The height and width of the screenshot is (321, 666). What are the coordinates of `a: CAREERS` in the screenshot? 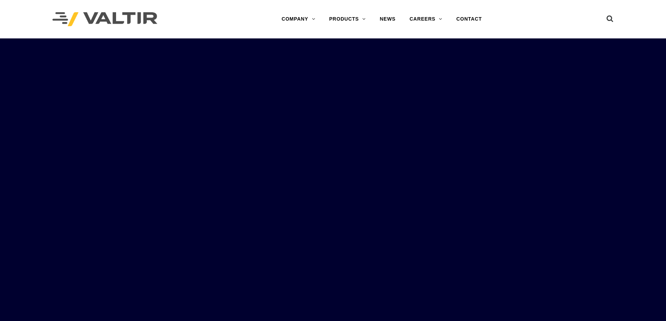 It's located at (426, 19).